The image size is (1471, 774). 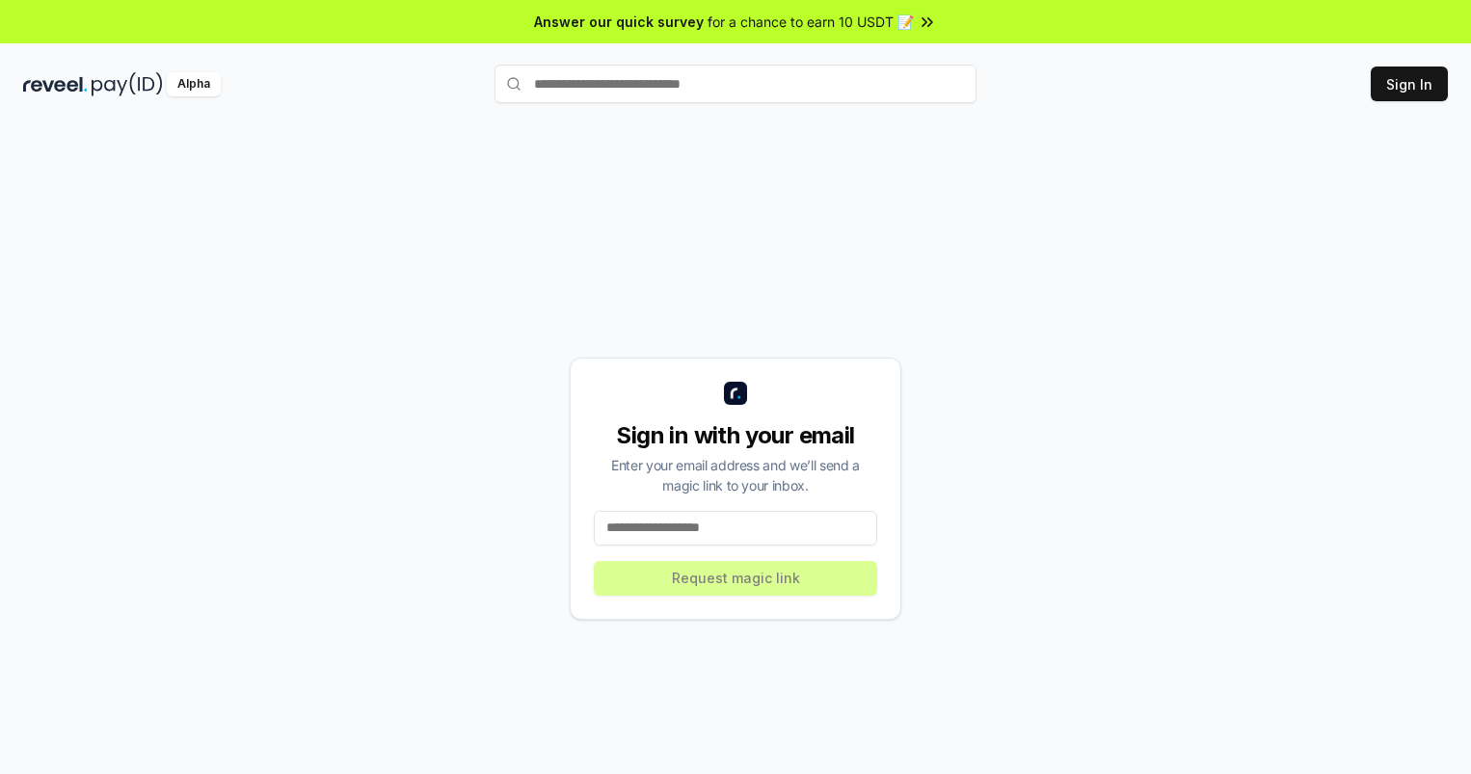 What do you see at coordinates (1409, 84) in the screenshot?
I see `button: Sign In` at bounding box center [1409, 84].